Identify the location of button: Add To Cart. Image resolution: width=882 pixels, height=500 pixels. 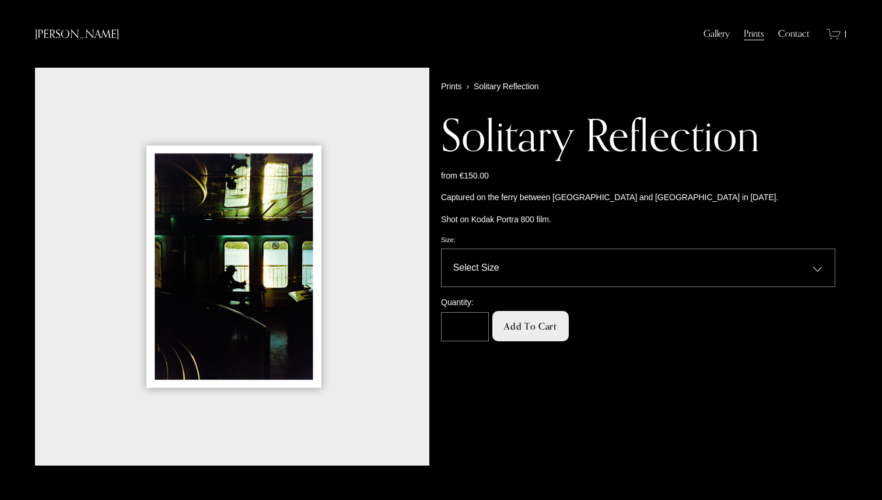
(531, 326).